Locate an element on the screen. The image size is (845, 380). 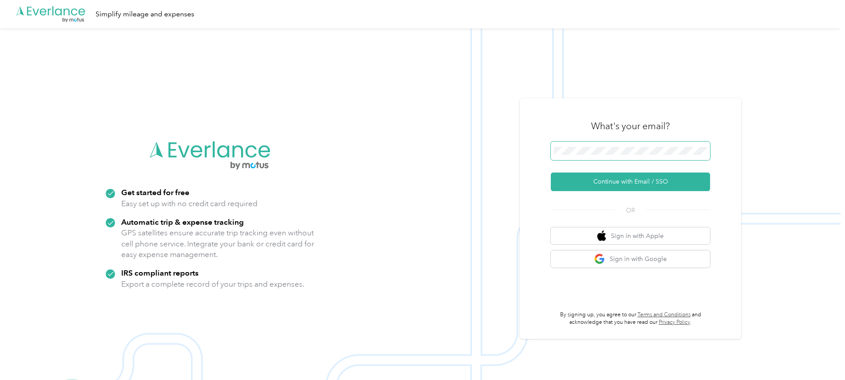
strong: Get started for free is located at coordinates (155, 192).